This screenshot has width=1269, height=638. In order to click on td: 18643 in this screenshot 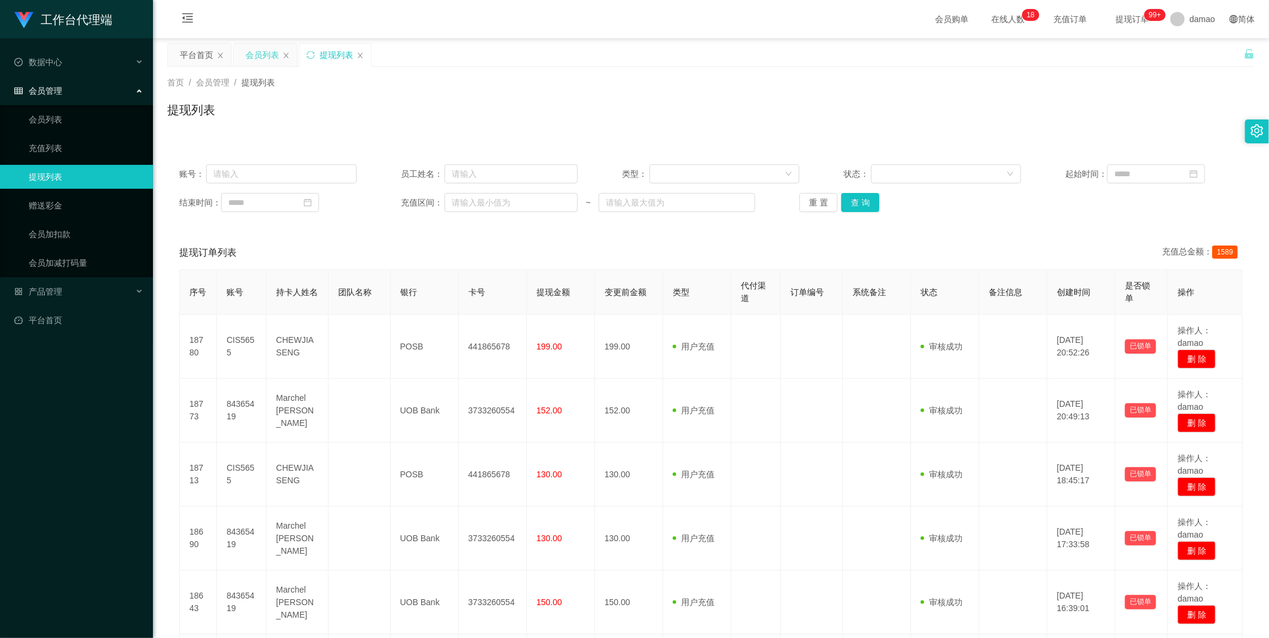, I will do `click(198, 602)`.